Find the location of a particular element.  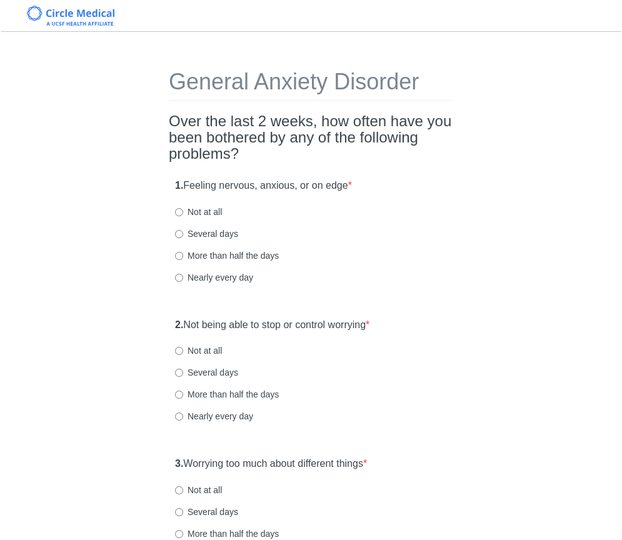

strong: 2. is located at coordinates (179, 325).